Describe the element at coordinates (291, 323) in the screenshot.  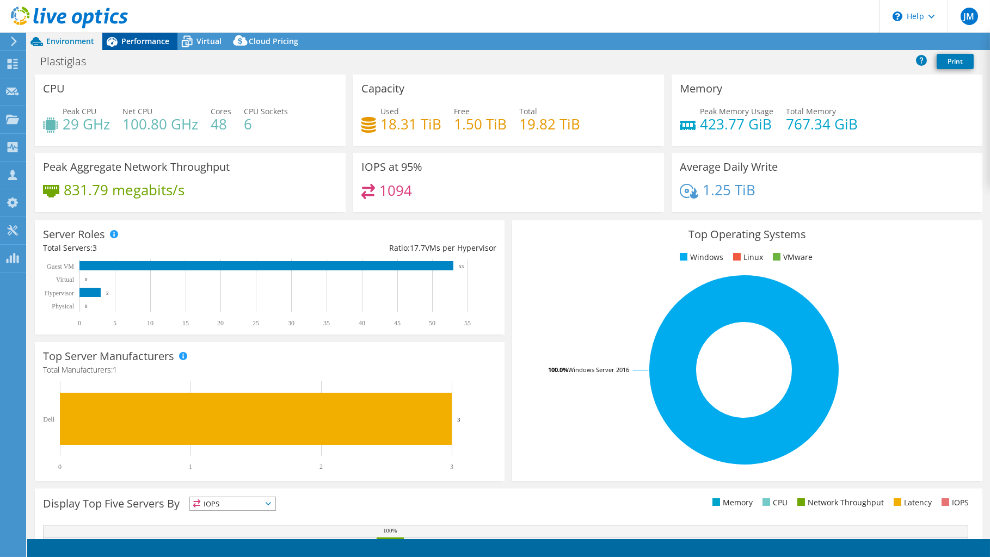
I see `text: 30` at that location.